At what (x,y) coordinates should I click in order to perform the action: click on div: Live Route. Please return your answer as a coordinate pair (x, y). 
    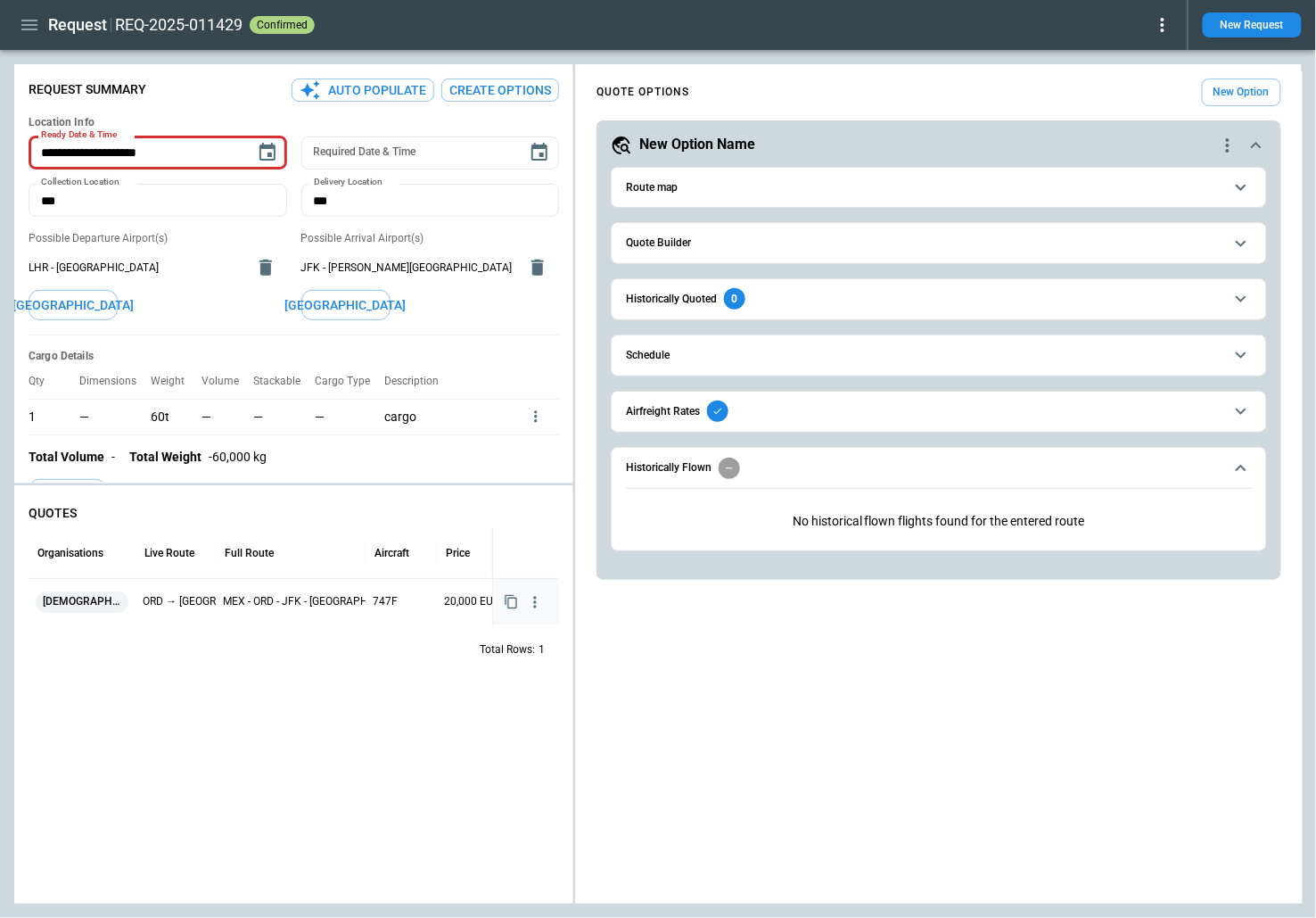
    Looking at the image, I should click on (170, 553).